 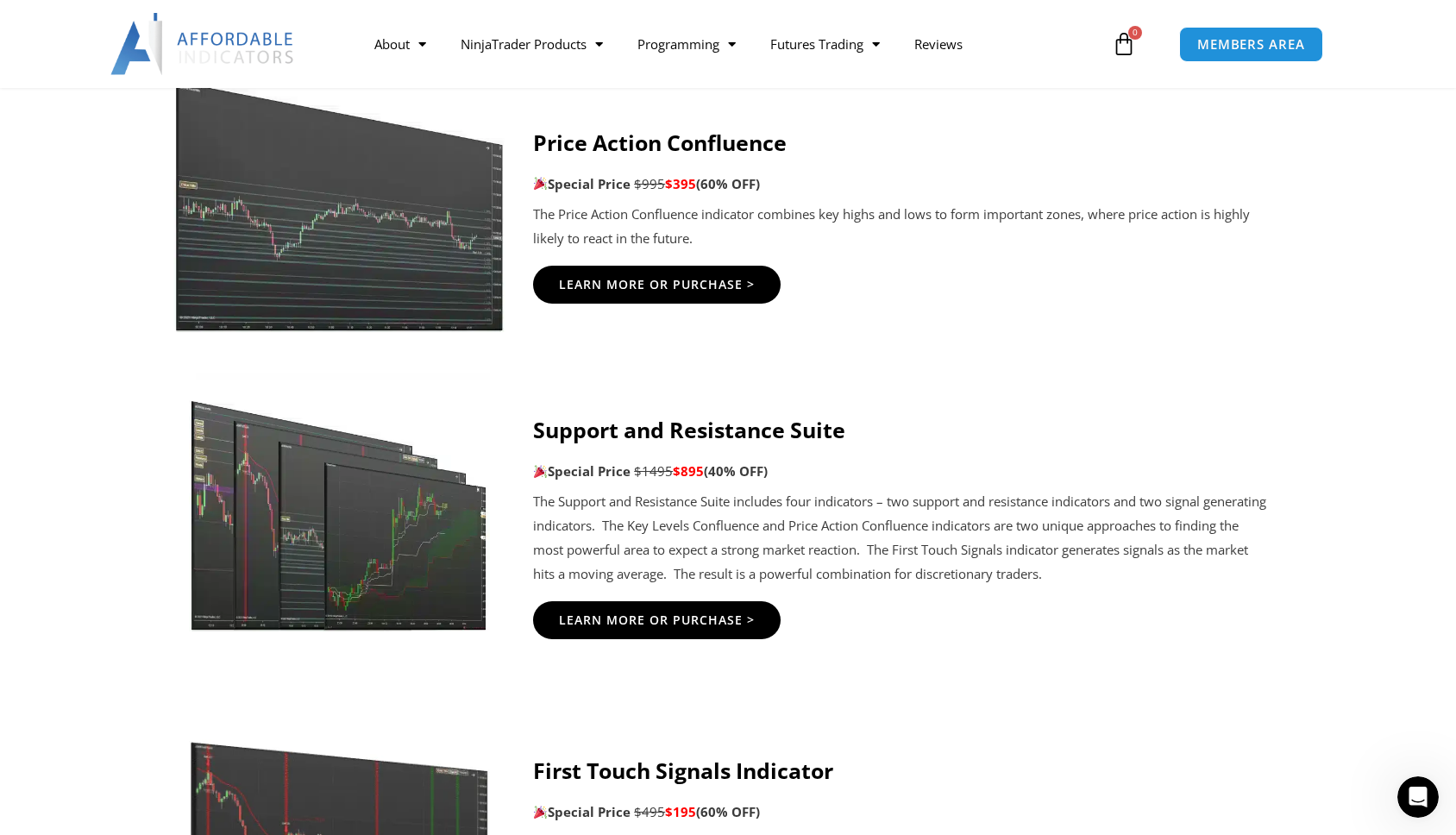 What do you see at coordinates (824, 44) in the screenshot?
I see `a: Futures Trading` at bounding box center [824, 44].